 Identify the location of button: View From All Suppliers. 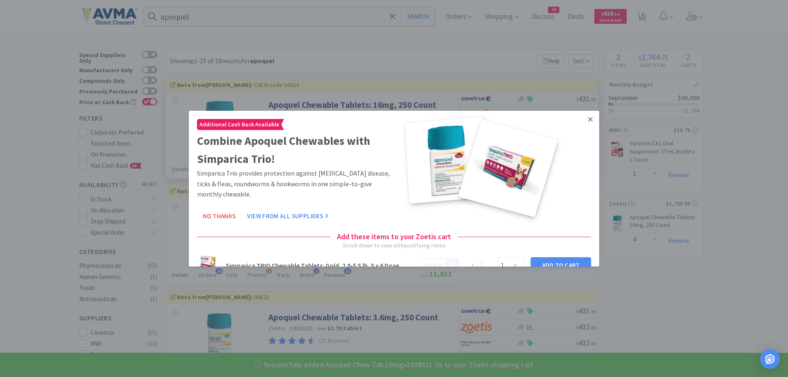
(288, 216).